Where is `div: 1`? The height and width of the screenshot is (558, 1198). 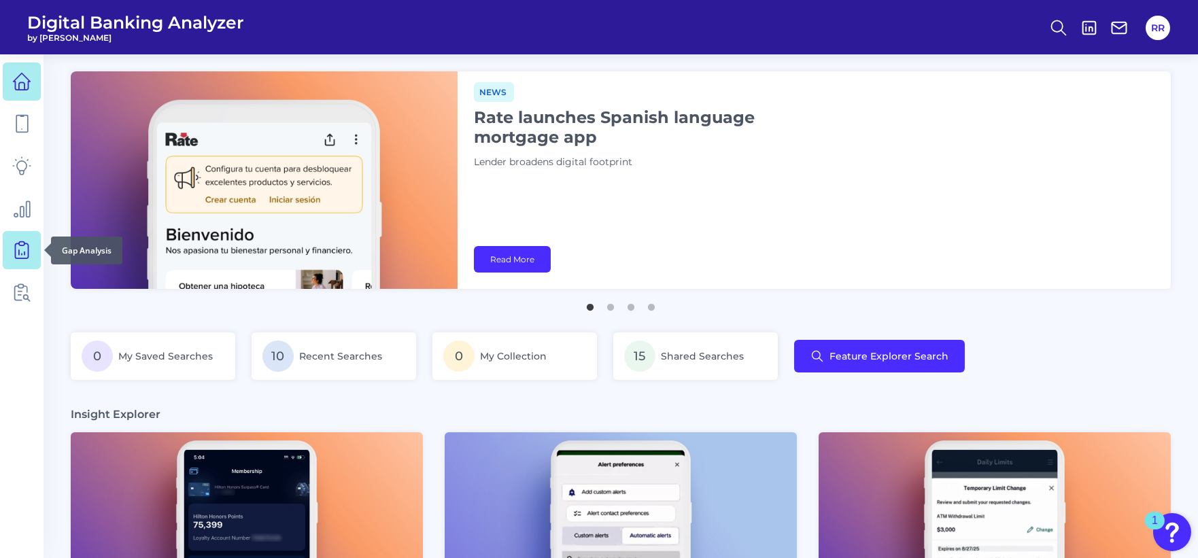
div: 1 is located at coordinates (1154, 530).